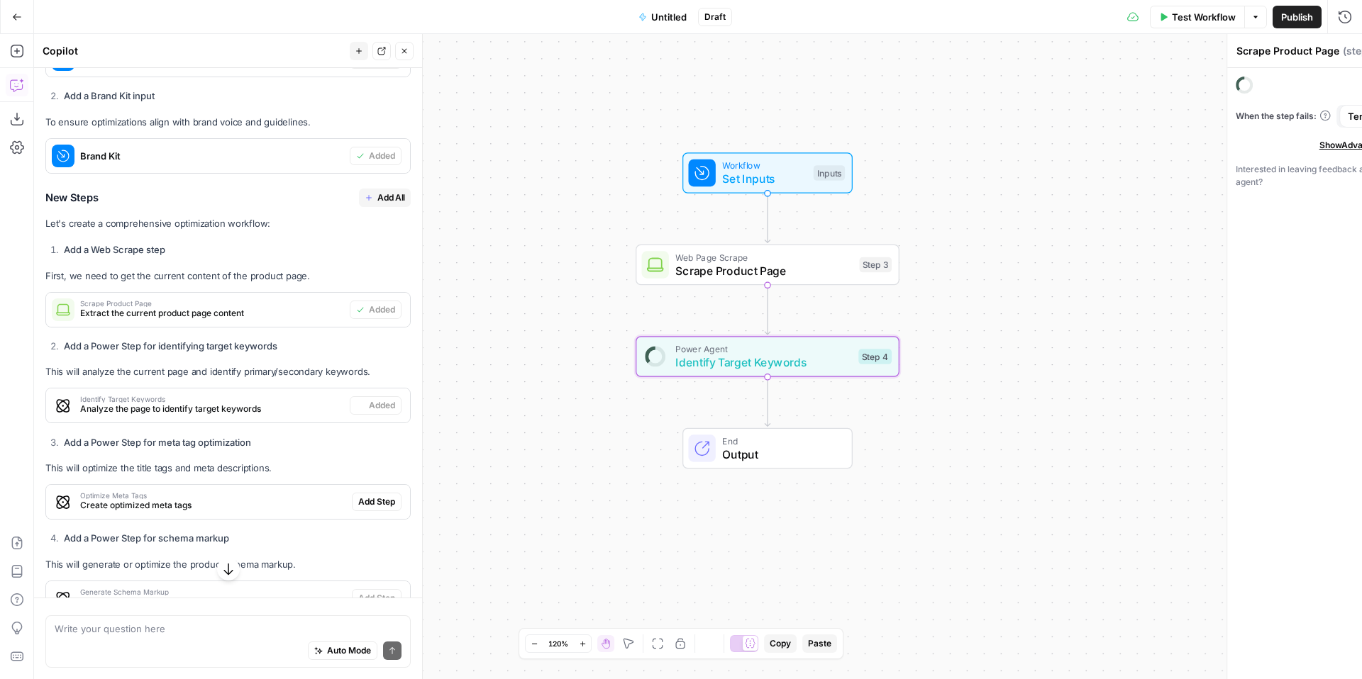  I want to click on button: Add All, so click(384, 198).